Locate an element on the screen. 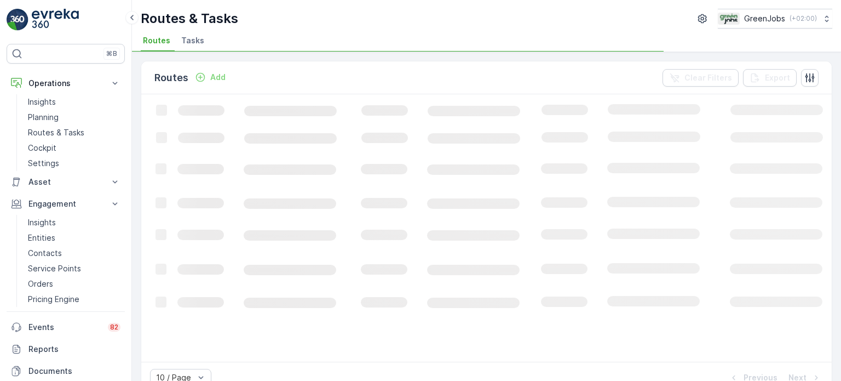 This screenshot has width=841, height=381. p: Events is located at coordinates (65, 327).